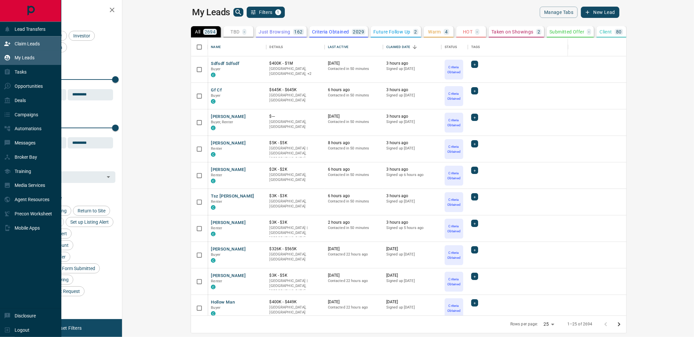 Image resolution: width=694 pixels, height=337 pixels. Describe the element at coordinates (467, 32) in the screenshot. I see `p: HOT` at that location.